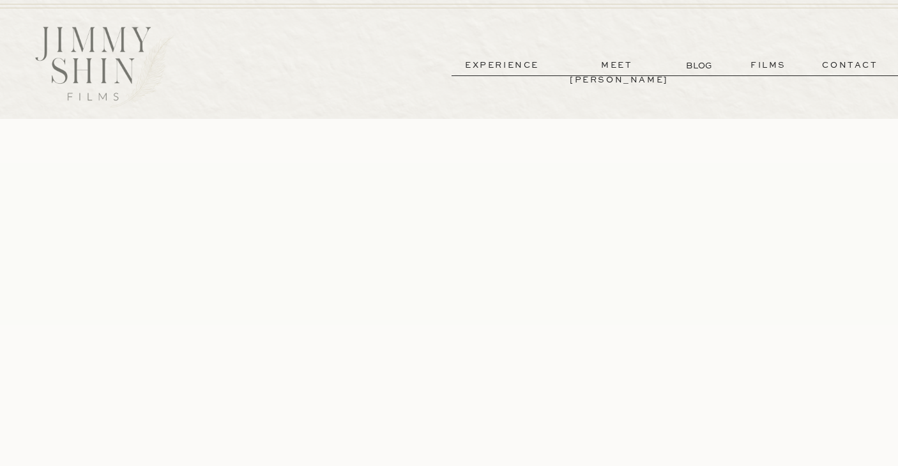  I want to click on a: films, so click(769, 65).